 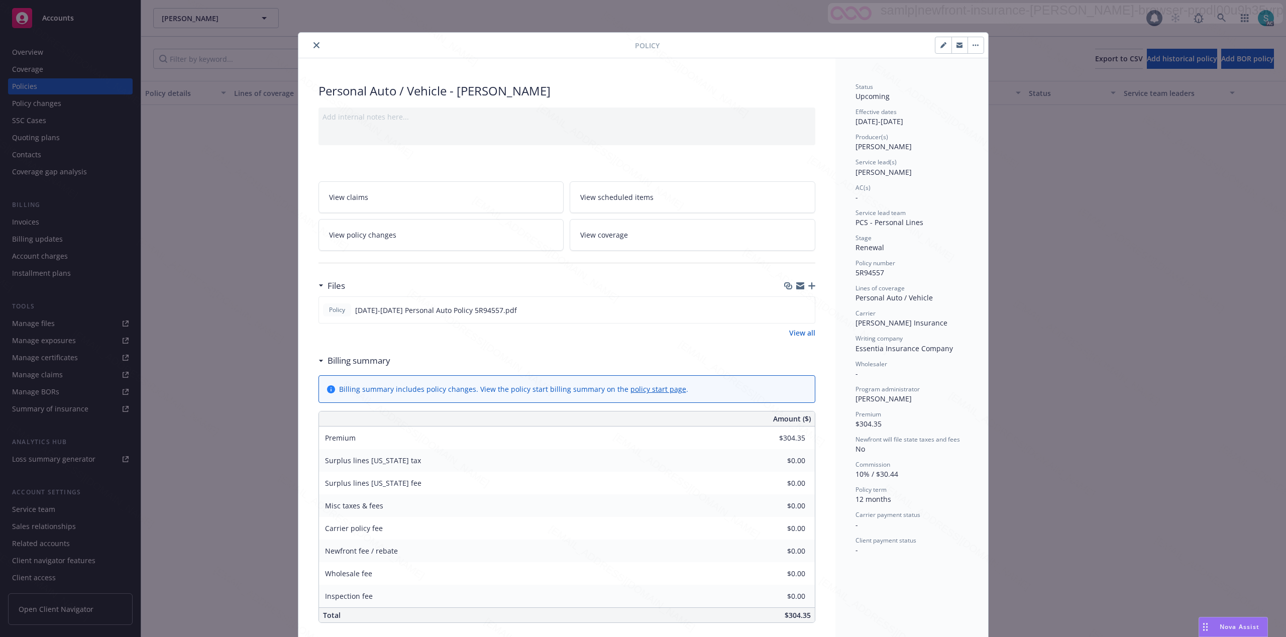 What do you see at coordinates (1233, 627) in the screenshot?
I see `button: Nova Assist` at bounding box center [1233, 627].